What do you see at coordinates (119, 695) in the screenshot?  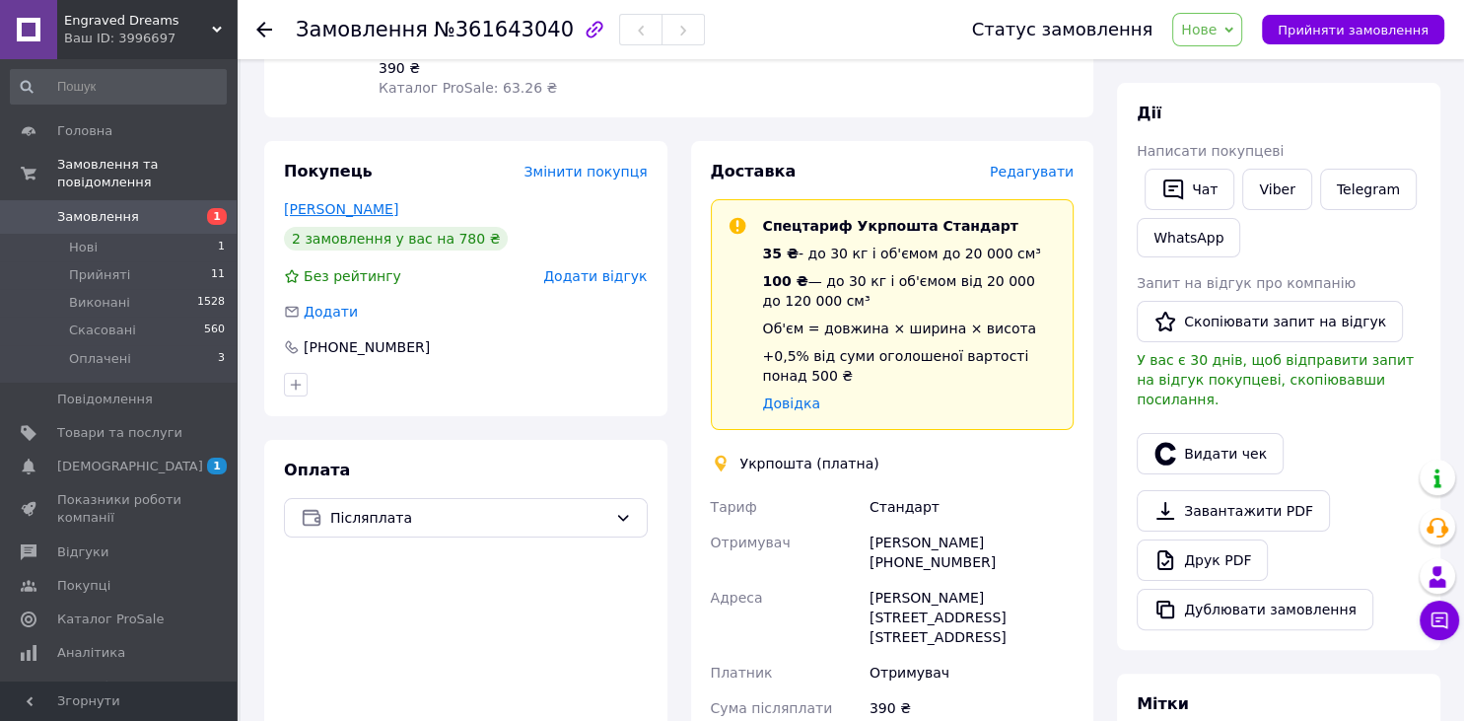 I see `span: Управління сайтом` at bounding box center [119, 695].